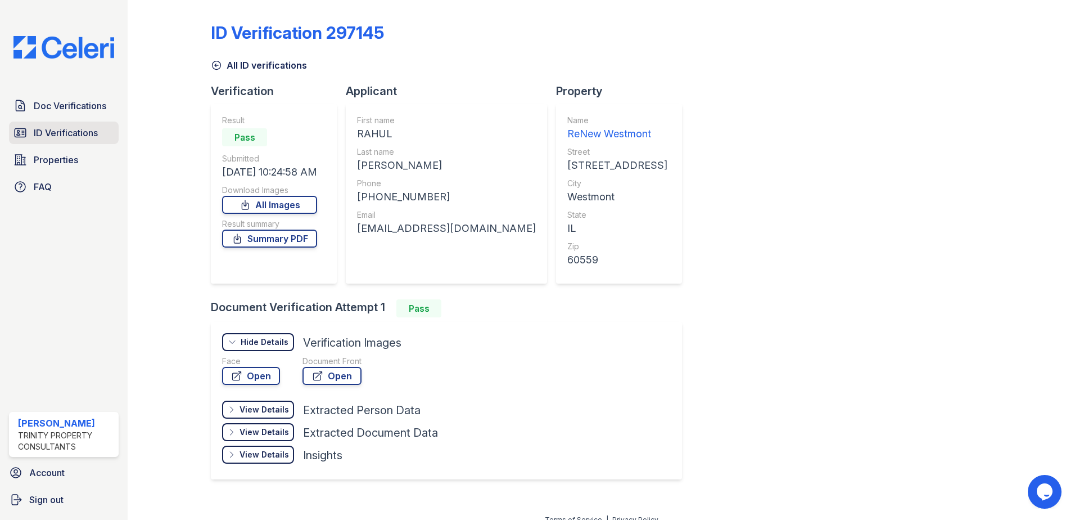 This screenshot has height=520, width=1075. Describe the element at coordinates (618, 260) in the screenshot. I see `div: 60559` at that location.